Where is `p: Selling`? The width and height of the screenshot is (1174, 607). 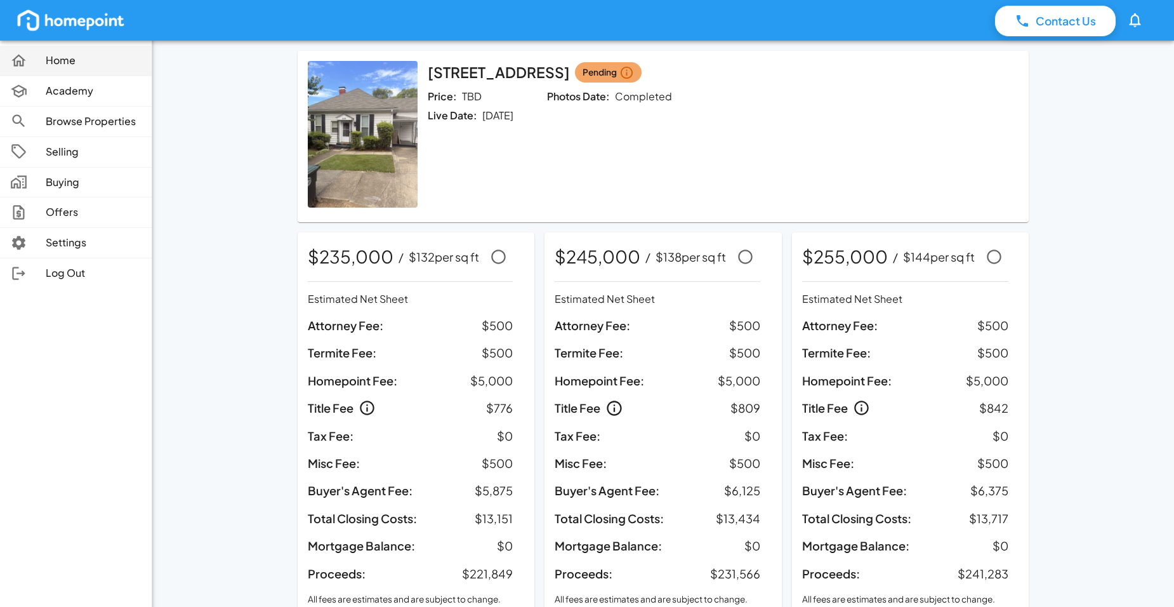
p: Selling is located at coordinates (93, 152).